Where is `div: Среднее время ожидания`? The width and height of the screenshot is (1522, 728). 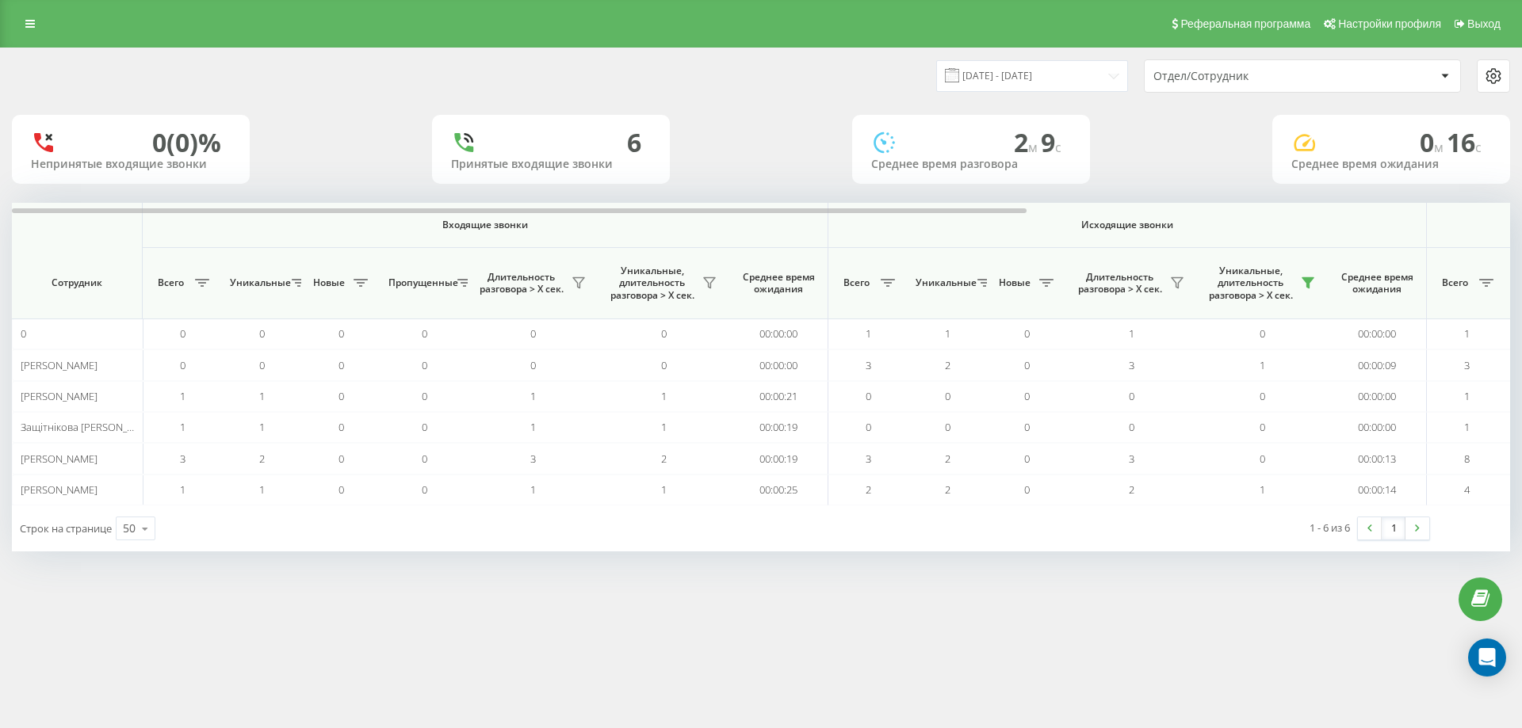 div: Среднее время ожидания is located at coordinates (1391, 164).